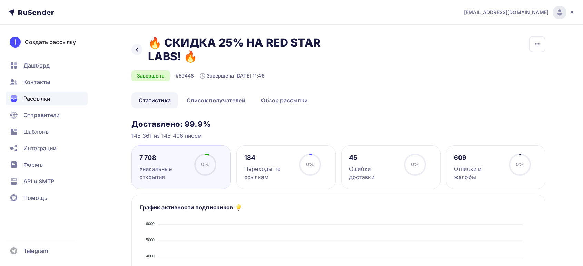  Describe the element at coordinates (40, 148) in the screenshot. I see `span: Интеграции` at that location.